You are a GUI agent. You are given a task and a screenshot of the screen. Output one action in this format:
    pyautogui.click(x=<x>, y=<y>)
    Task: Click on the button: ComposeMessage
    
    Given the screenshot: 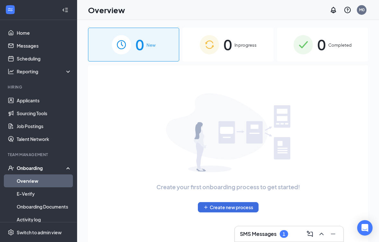 What is the action you would take?
    pyautogui.click(x=310, y=234)
    